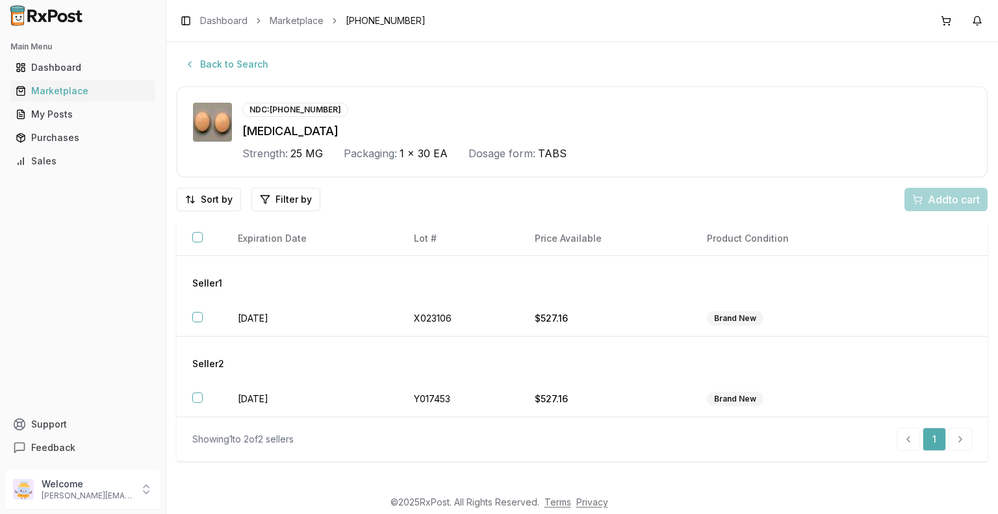 This screenshot has width=998, height=514. Describe the element at coordinates (82, 161) in the screenshot. I see `div: Sales` at that location.